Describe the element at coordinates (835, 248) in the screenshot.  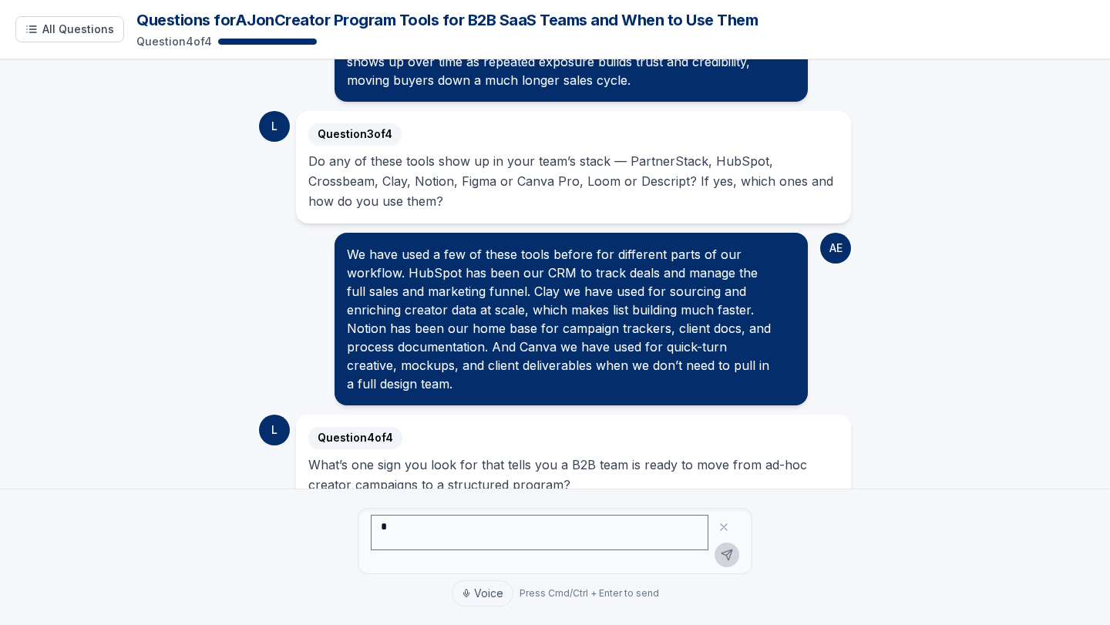
I see `div: AE` at that location.